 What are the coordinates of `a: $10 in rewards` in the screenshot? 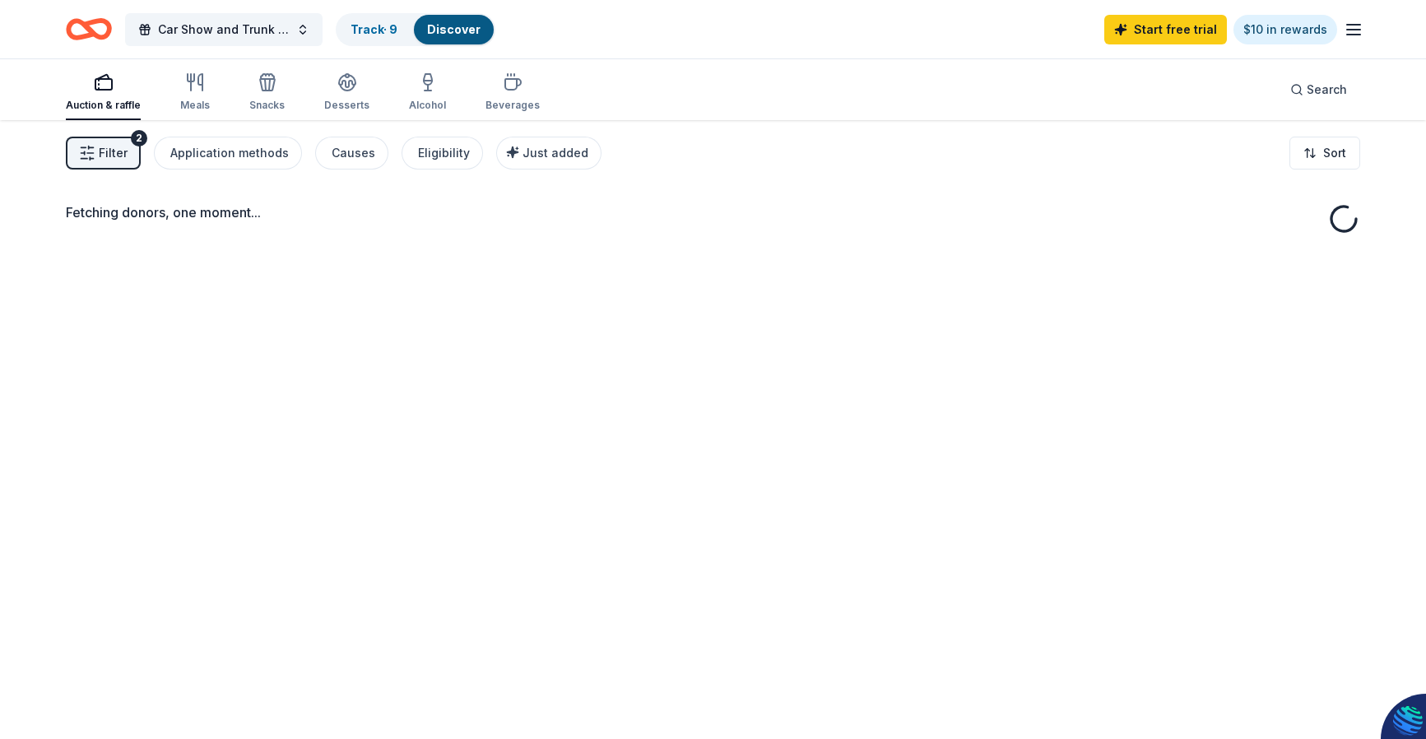 It's located at (1285, 30).